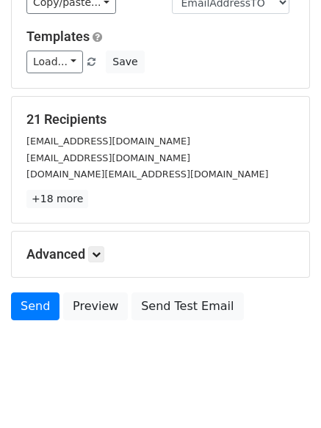 This screenshot has width=321, height=428. I want to click on a: Load..., so click(54, 62).